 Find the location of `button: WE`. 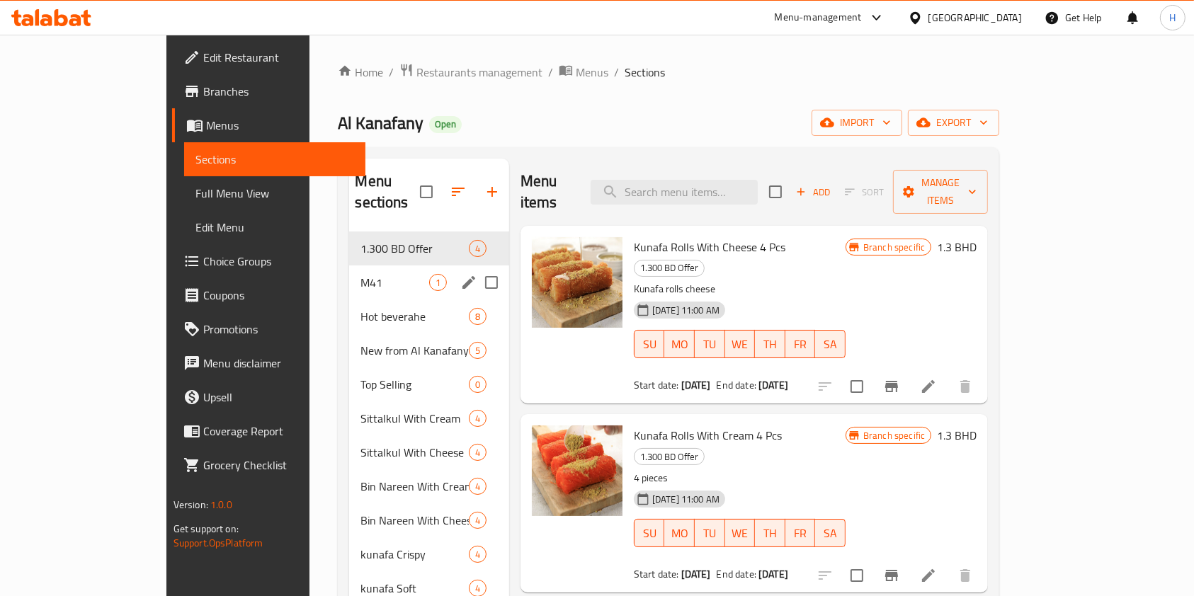

button: WE is located at coordinates (740, 533).